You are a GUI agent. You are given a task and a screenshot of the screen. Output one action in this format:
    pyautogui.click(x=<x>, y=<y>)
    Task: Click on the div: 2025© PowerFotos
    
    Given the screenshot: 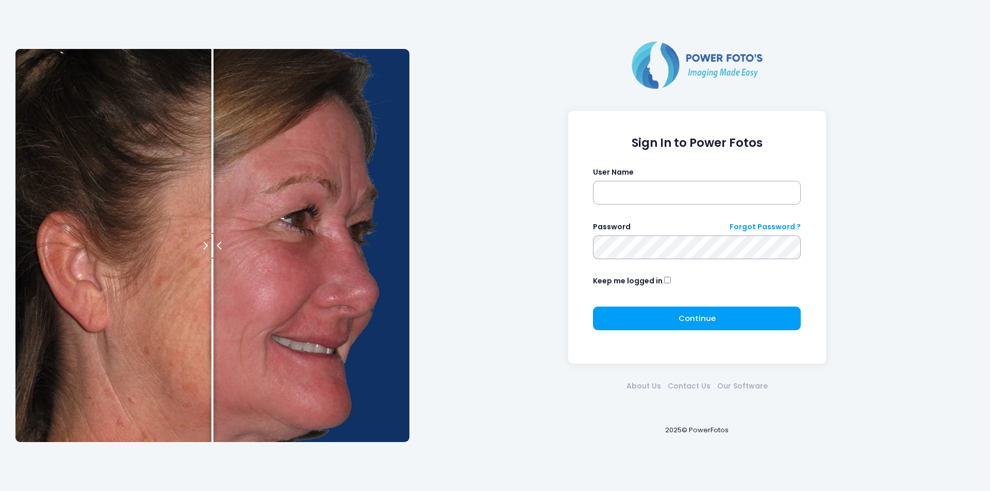 What is the action you would take?
    pyautogui.click(x=696, y=430)
    